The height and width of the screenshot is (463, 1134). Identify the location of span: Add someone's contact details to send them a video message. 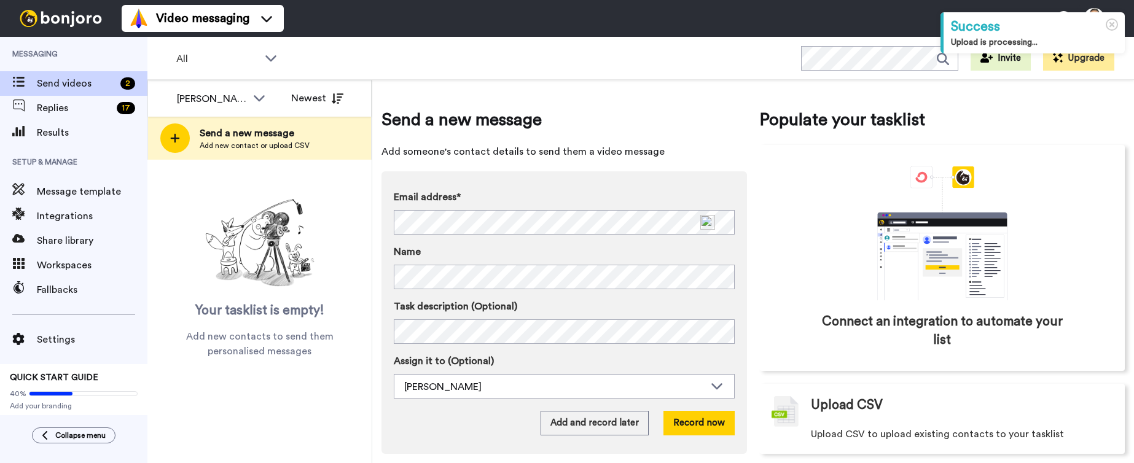
(564, 152).